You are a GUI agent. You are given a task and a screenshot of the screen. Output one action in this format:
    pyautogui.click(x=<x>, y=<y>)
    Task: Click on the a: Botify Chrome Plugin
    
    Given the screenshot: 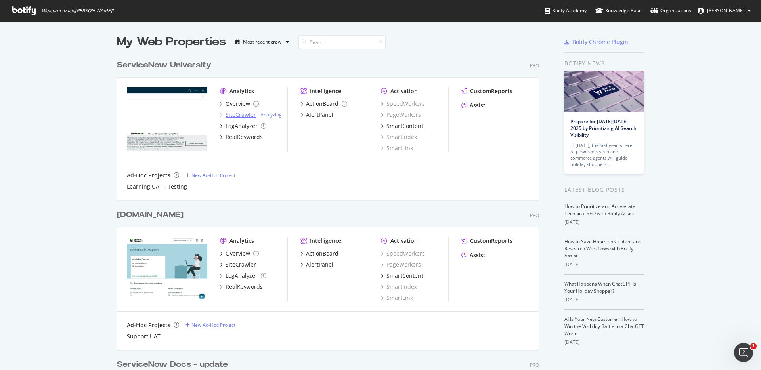 What is the action you would take?
    pyautogui.click(x=596, y=42)
    